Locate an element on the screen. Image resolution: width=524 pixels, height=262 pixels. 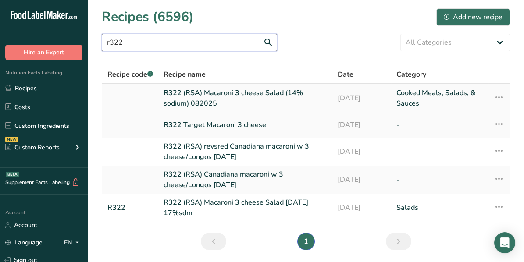
div: EN is located at coordinates (73, 243).